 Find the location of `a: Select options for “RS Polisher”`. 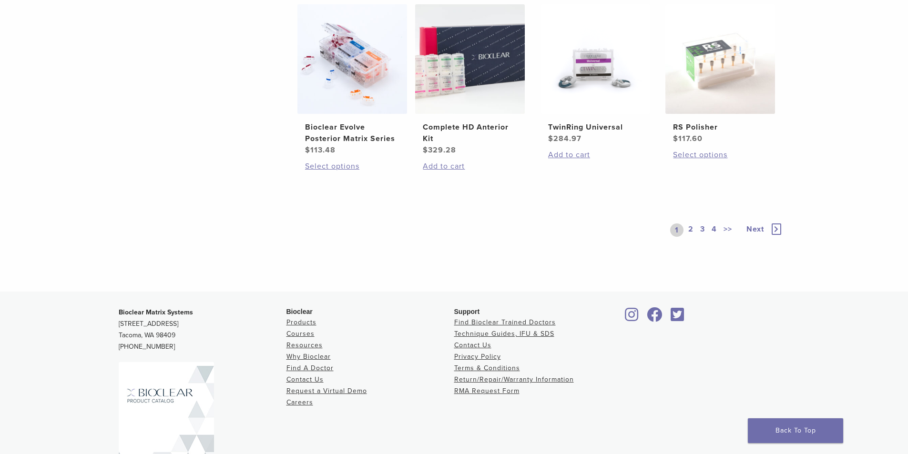

a: Select options for “RS Polisher” is located at coordinates (720, 155).